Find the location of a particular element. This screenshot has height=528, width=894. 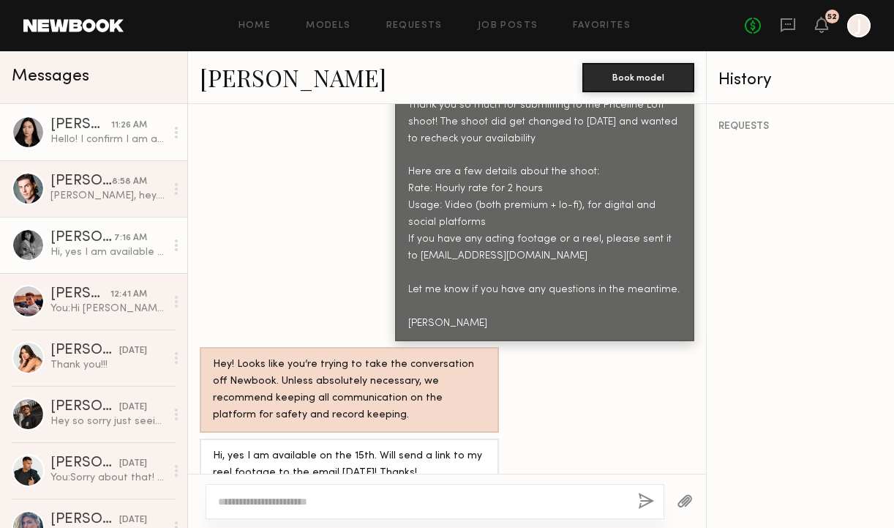

div: Hey so sorry just seeing this settling into new spot but I’m back to working if ever need is located at coordinates (108, 421).